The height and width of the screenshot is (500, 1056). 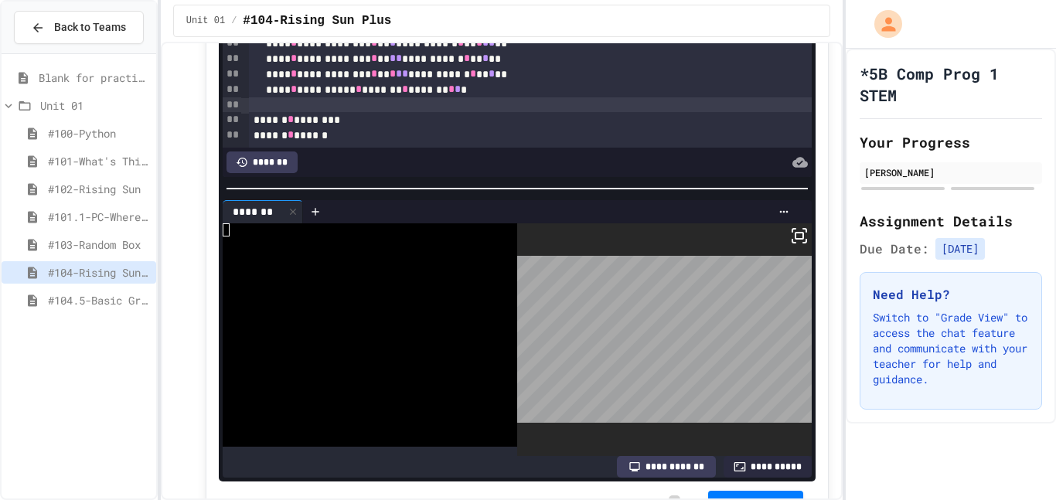 I want to click on span: Back to Teams, so click(x=90, y=27).